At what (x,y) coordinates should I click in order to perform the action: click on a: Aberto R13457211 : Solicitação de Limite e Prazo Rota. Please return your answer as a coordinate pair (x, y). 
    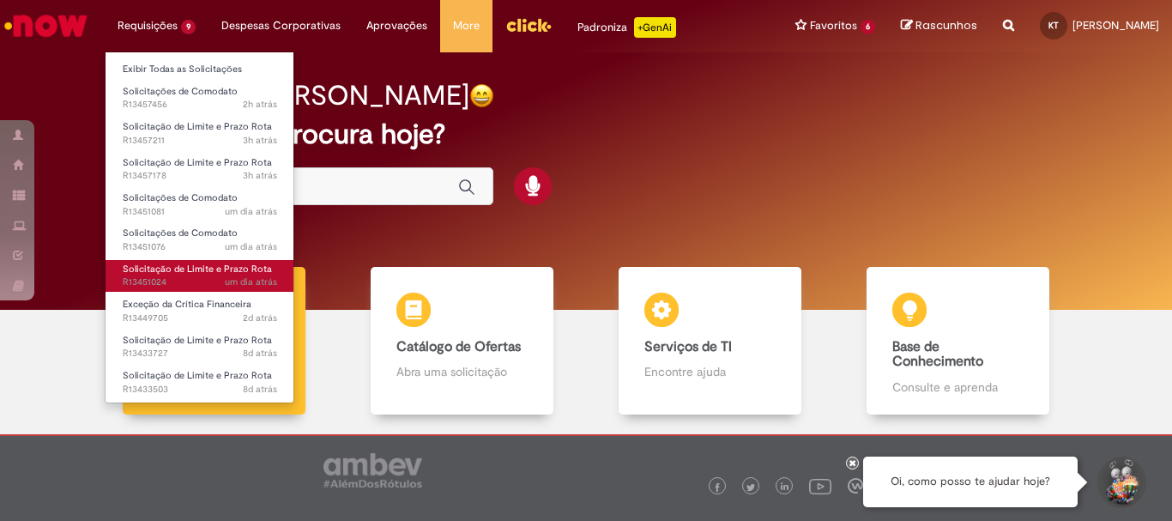
    Looking at the image, I should click on (200, 133).